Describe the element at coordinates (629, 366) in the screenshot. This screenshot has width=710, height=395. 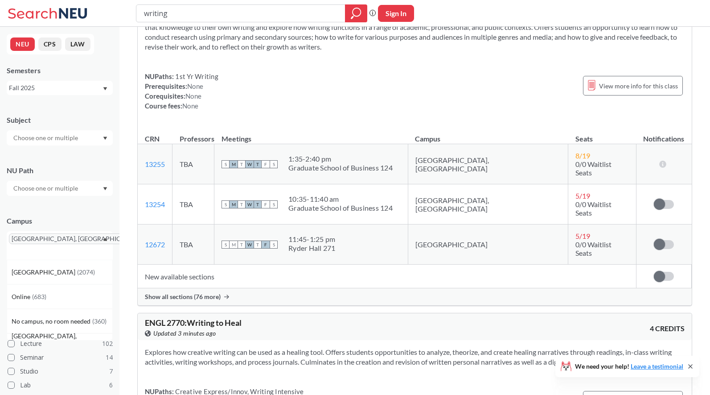
I see `span: We need your help!` at that location.